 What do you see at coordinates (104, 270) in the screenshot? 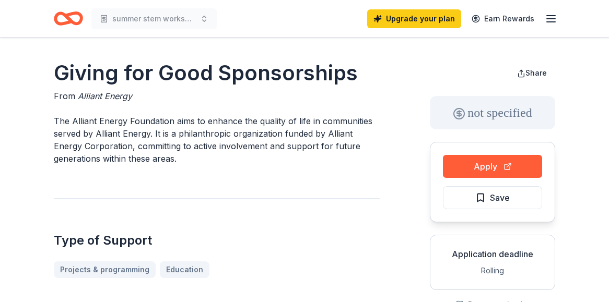
I see `a: Projects & programming` at bounding box center [104, 270].